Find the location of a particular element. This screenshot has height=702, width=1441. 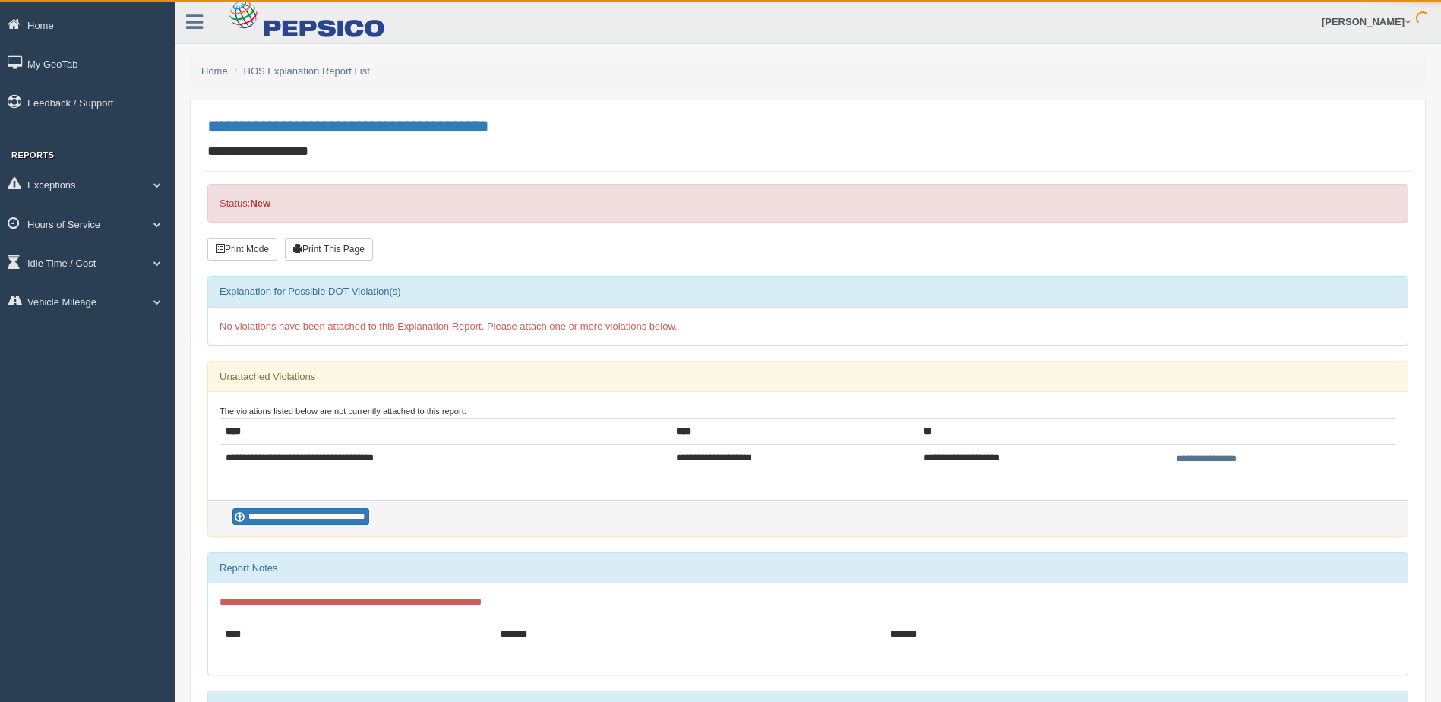

button: Print Mode is located at coordinates (242, 249).